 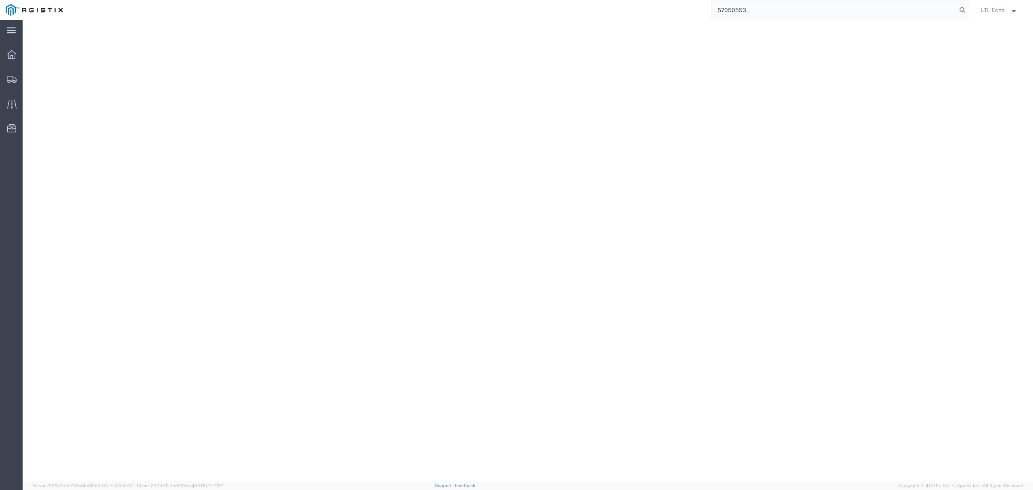 What do you see at coordinates (834, 10) in the screenshot?
I see `input: Search for shipment number, reference number` at bounding box center [834, 10].